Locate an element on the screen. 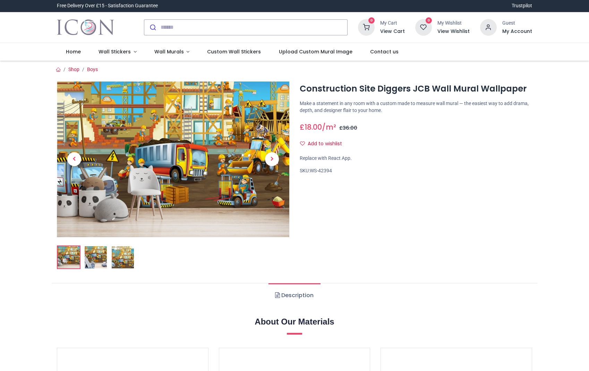 The height and width of the screenshot is (371, 589). img: WS-42394-03 is located at coordinates (123, 257).